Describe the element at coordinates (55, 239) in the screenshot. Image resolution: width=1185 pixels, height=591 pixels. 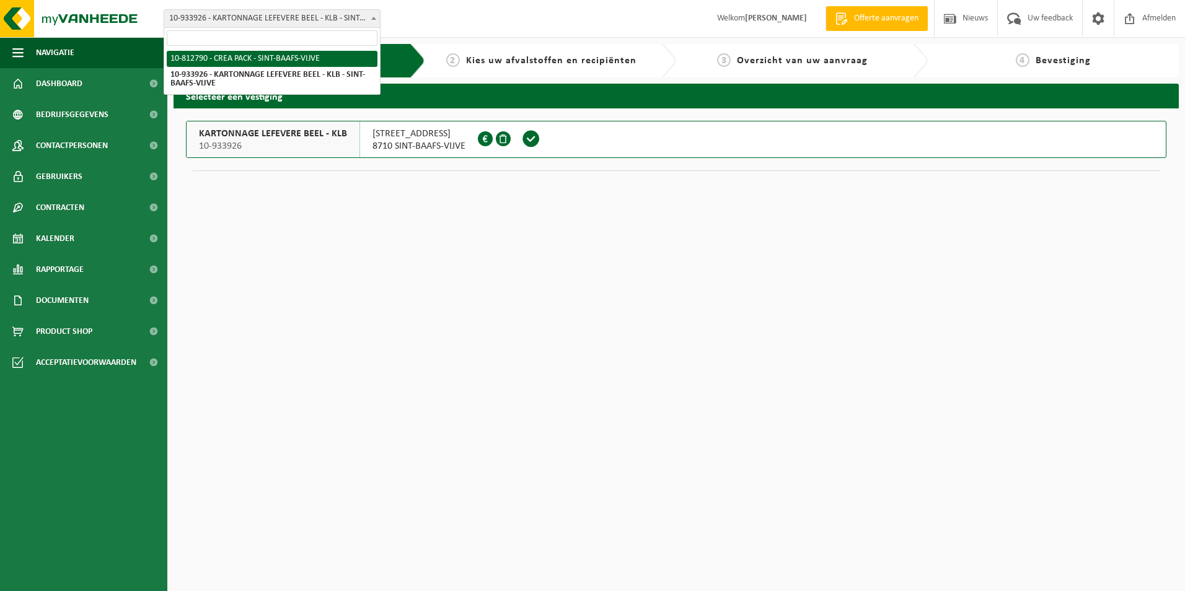
I see `span: Kalender` at that location.